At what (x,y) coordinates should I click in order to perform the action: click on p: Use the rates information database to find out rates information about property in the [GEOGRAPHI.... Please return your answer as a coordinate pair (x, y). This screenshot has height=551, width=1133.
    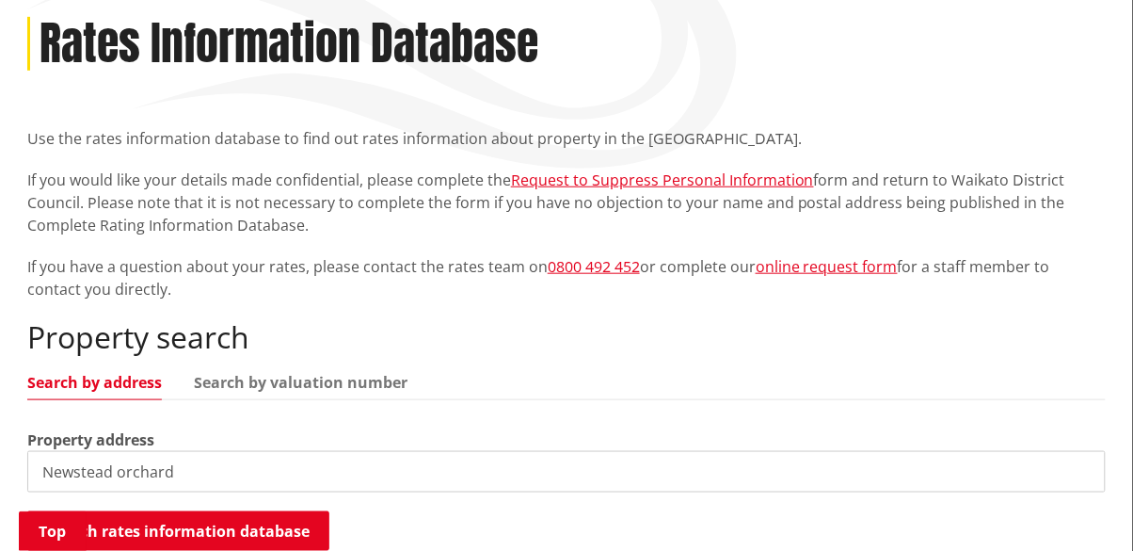
    Looking at the image, I should click on (567, 138).